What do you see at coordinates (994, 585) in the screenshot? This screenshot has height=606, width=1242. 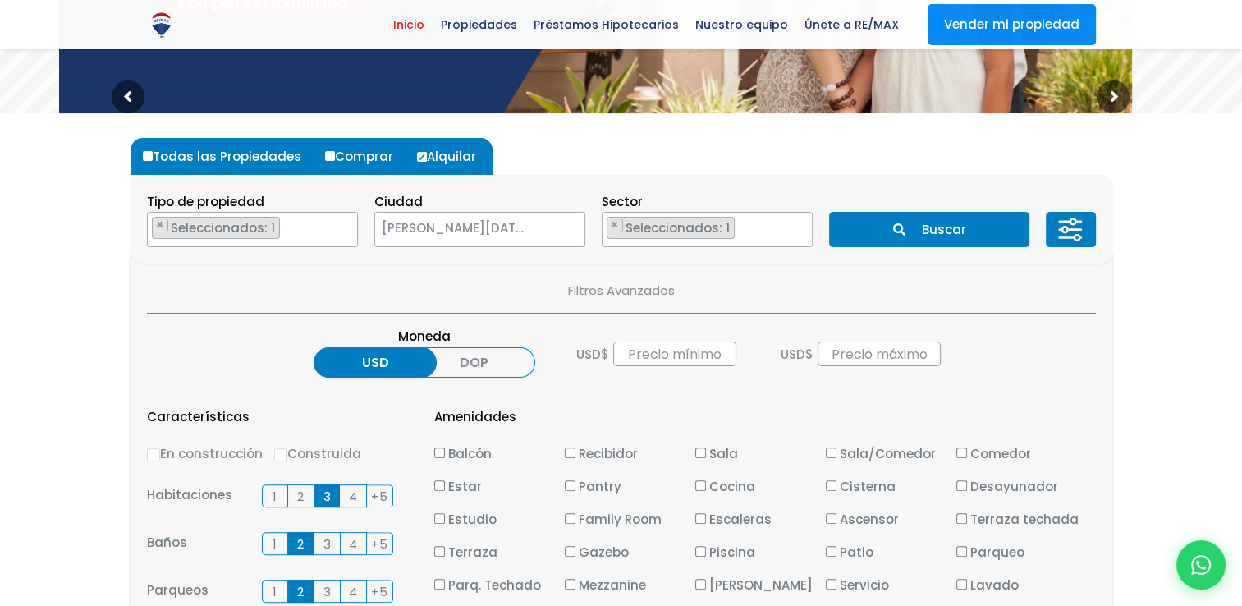 I see `span: Lavado` at bounding box center [994, 585].